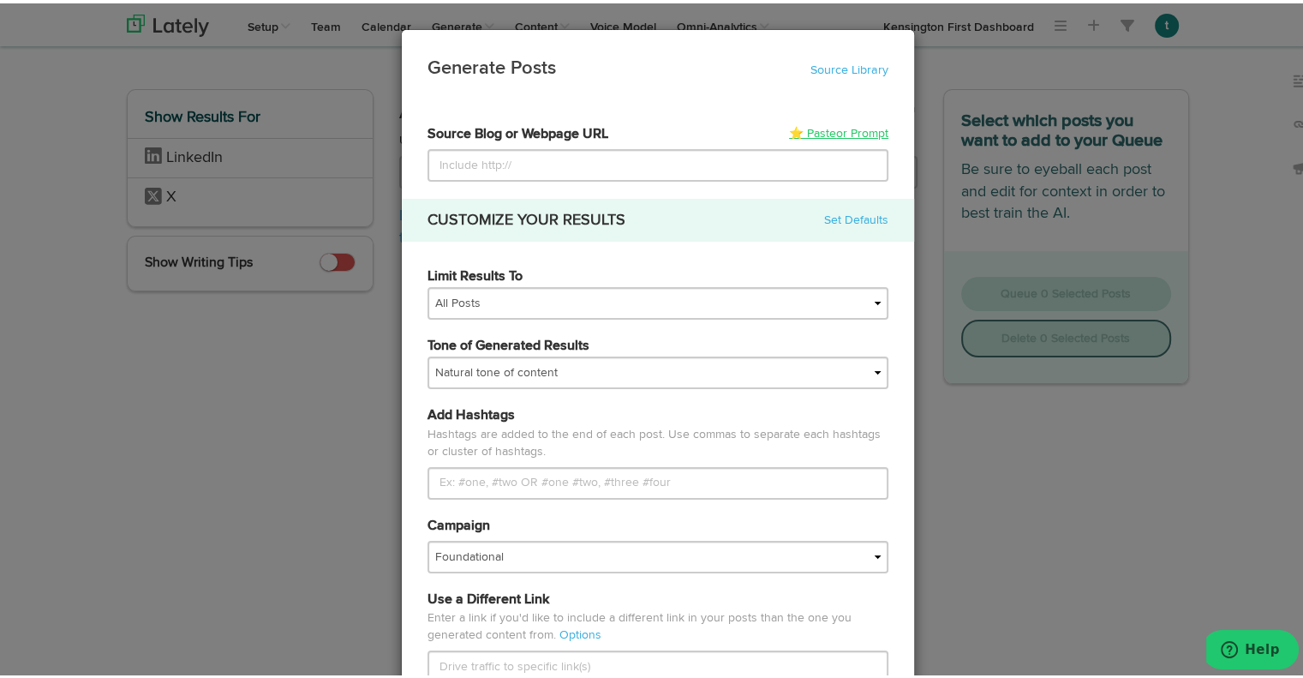 The image size is (1303, 678). I want to click on label: Limit Results To, so click(475, 273).